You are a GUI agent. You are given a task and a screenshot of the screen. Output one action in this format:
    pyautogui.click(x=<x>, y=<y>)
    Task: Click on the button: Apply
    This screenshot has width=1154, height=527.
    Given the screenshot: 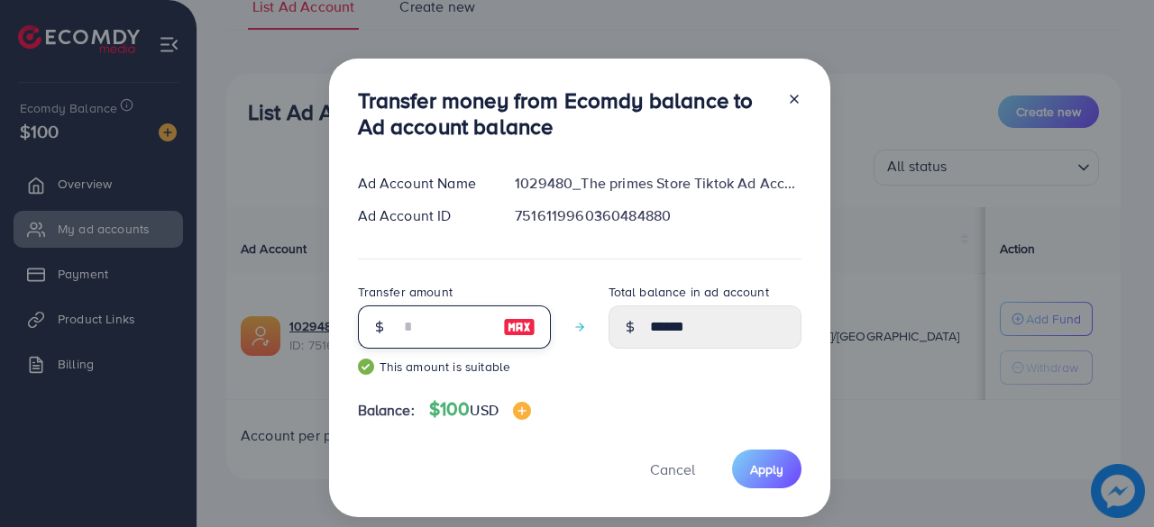 What is the action you would take?
    pyautogui.click(x=766, y=469)
    